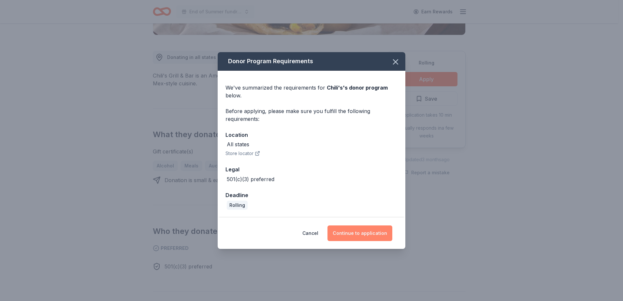 Image resolution: width=623 pixels, height=301 pixels. Describe the element at coordinates (311, 169) in the screenshot. I see `div: Legal` at that location.